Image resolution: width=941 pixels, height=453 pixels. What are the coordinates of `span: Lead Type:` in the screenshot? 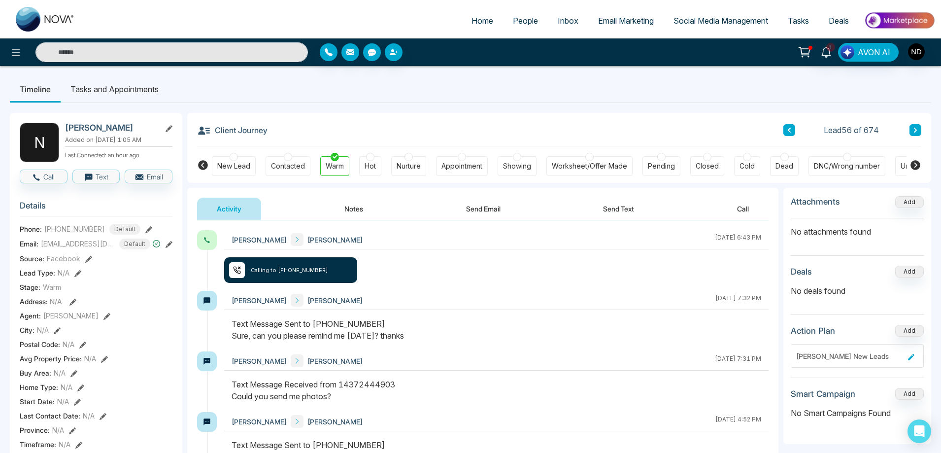 It's located at (37, 272).